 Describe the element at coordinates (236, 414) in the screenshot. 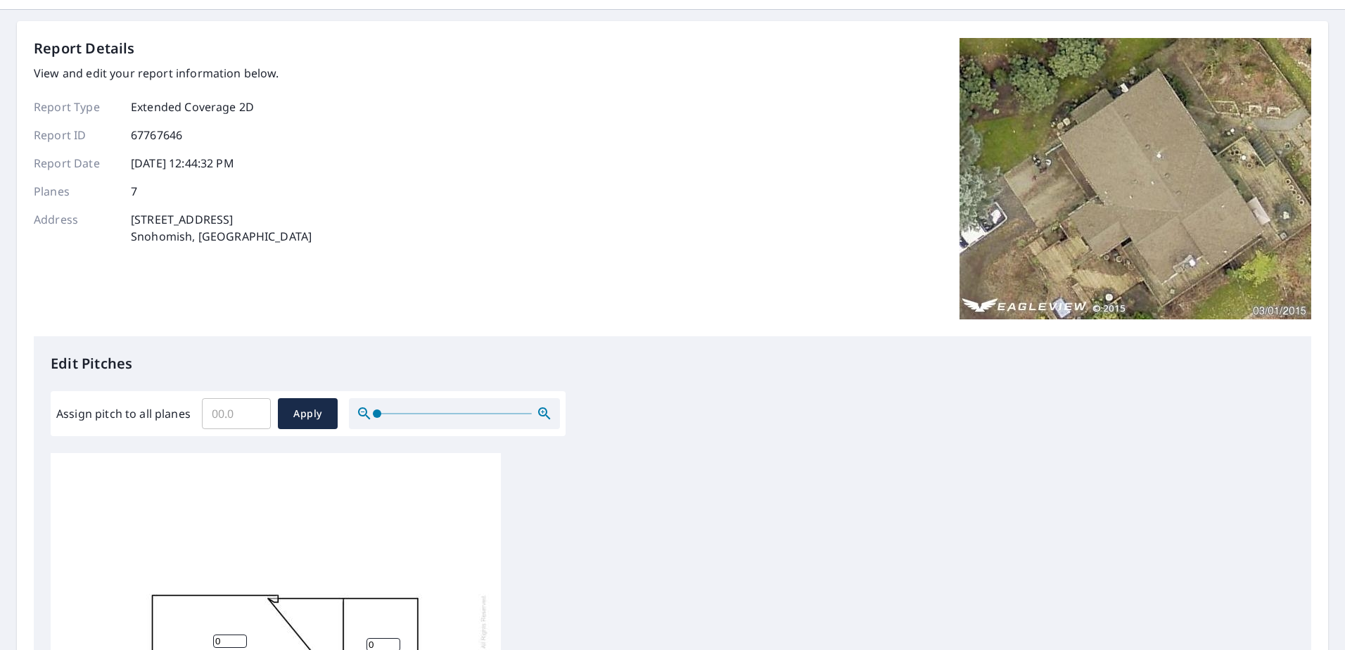

I see `input: 00.0` at that location.